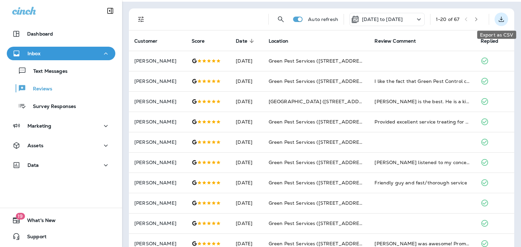 This screenshot has width=521, height=247. I want to click on p: Dashboard, so click(40, 34).